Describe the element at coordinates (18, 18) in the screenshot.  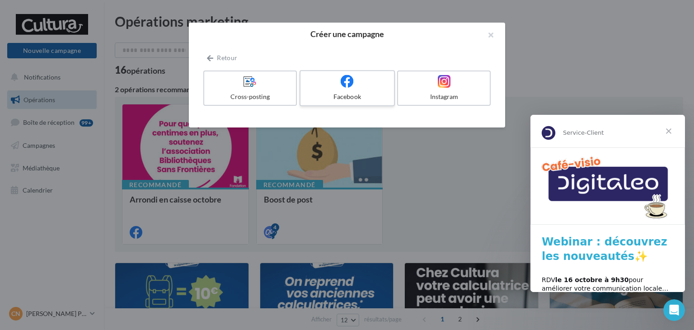
I see `img: Profile image for Service-Client` at that location.